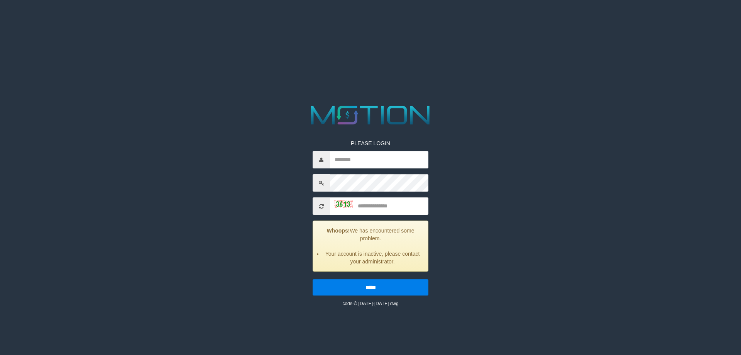 The width and height of the screenshot is (741, 355). I want to click on p: PLEASE LOGIN, so click(371, 143).